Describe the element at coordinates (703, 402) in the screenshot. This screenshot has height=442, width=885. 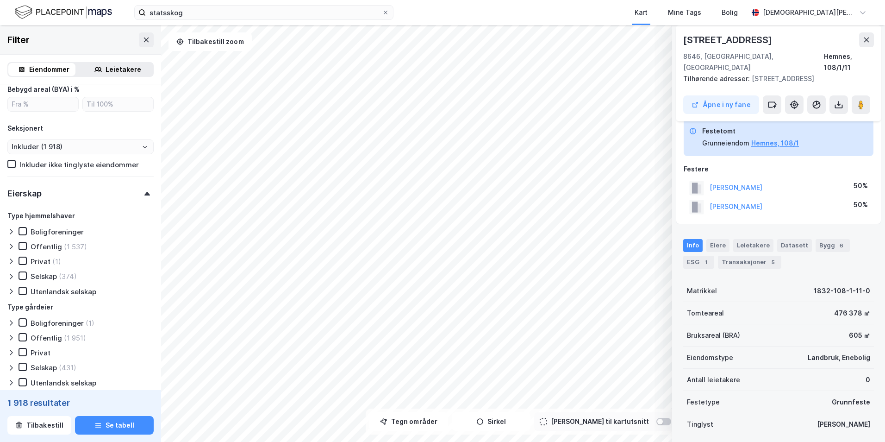
I see `div: Festetype` at that location.